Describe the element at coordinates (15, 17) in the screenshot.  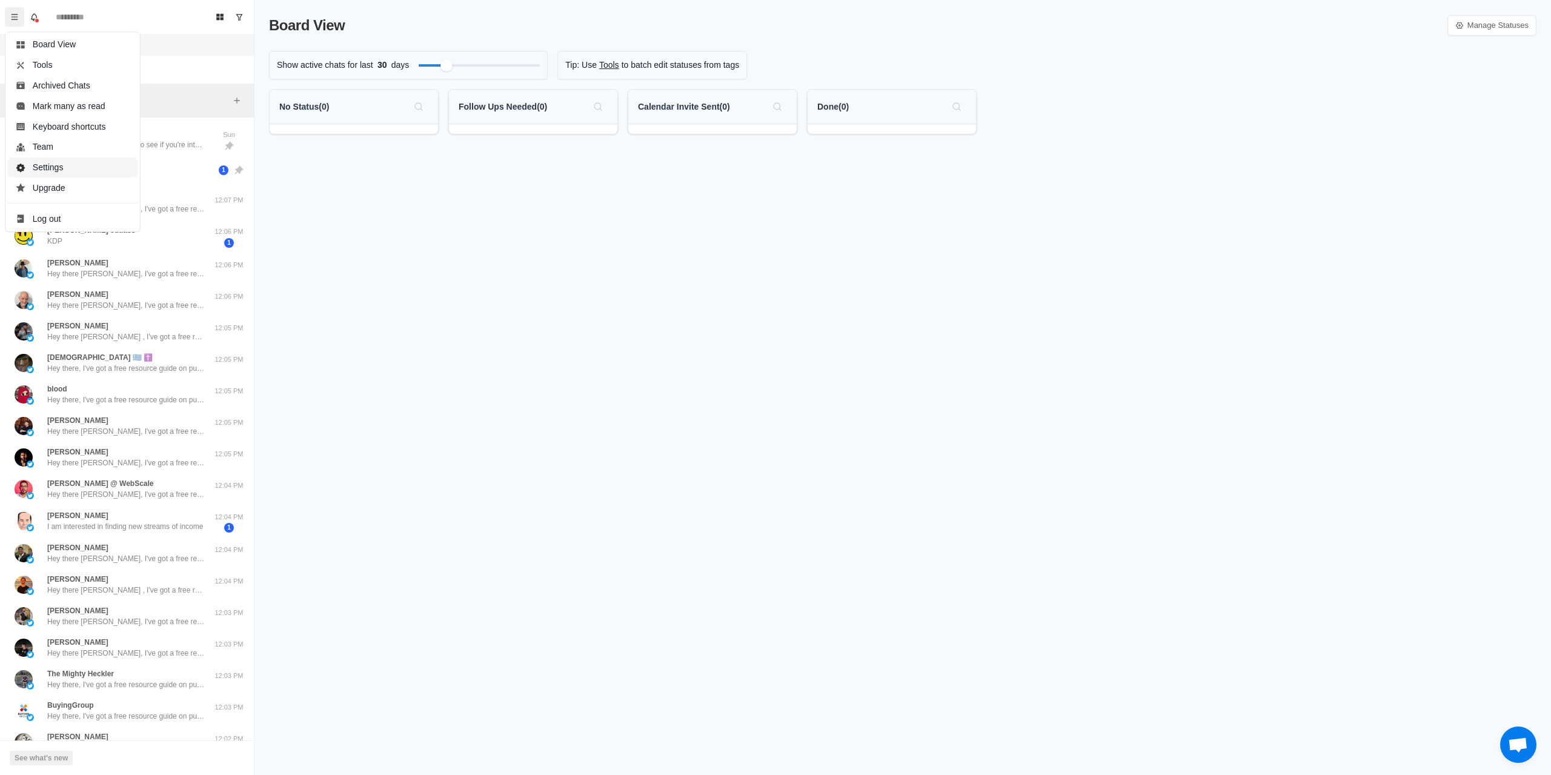
I see `button: Menu` at that location.